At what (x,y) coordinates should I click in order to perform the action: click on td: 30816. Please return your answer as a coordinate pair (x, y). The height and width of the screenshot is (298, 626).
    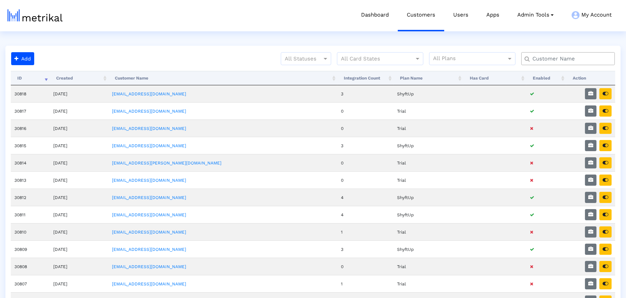
    Looking at the image, I should click on (30, 128).